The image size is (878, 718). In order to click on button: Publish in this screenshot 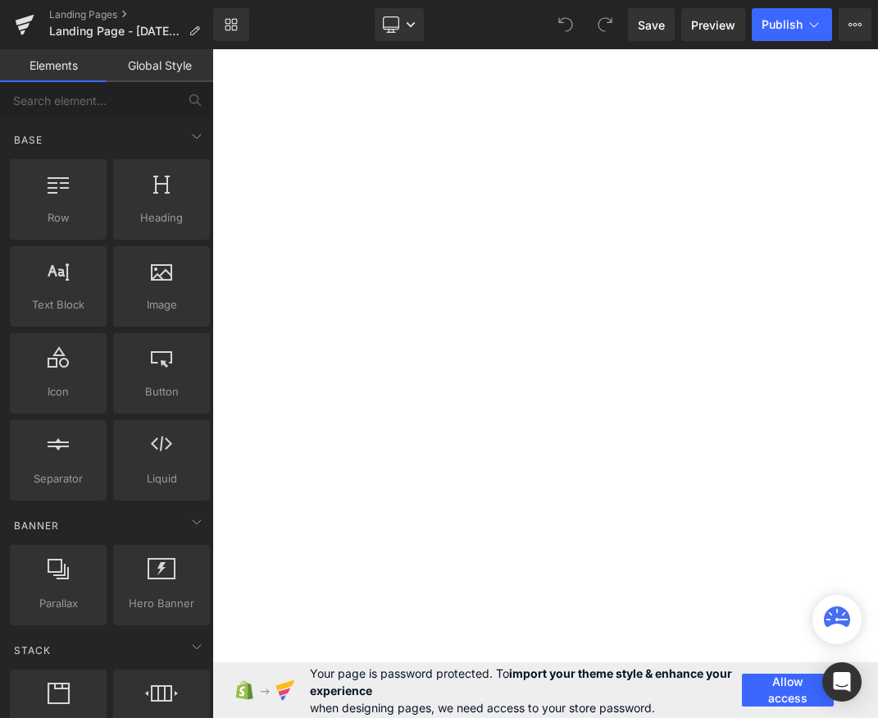, I will do `click(792, 25)`.